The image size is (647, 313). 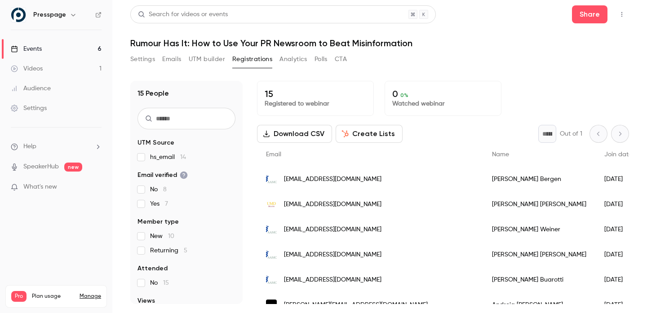 What do you see at coordinates (153, 93) in the screenshot?
I see `h1: 15 People` at bounding box center [153, 93].